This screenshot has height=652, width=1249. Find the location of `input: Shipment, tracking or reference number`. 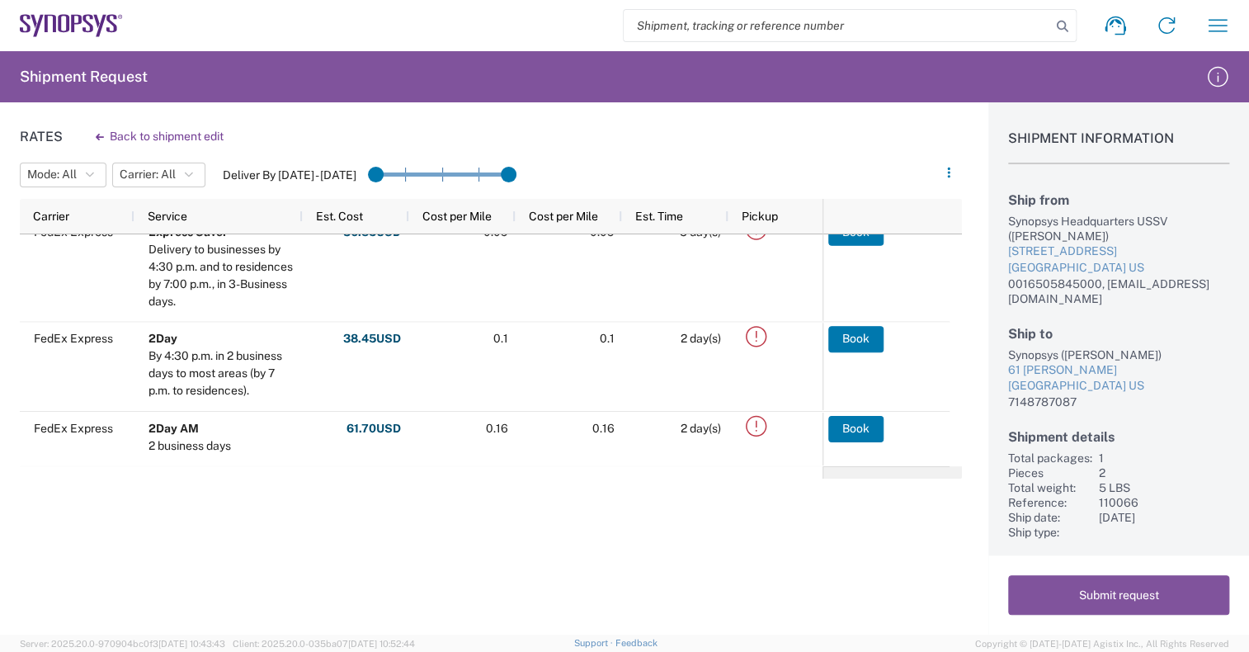

input: Shipment, tracking or reference number is located at coordinates (838, 26).